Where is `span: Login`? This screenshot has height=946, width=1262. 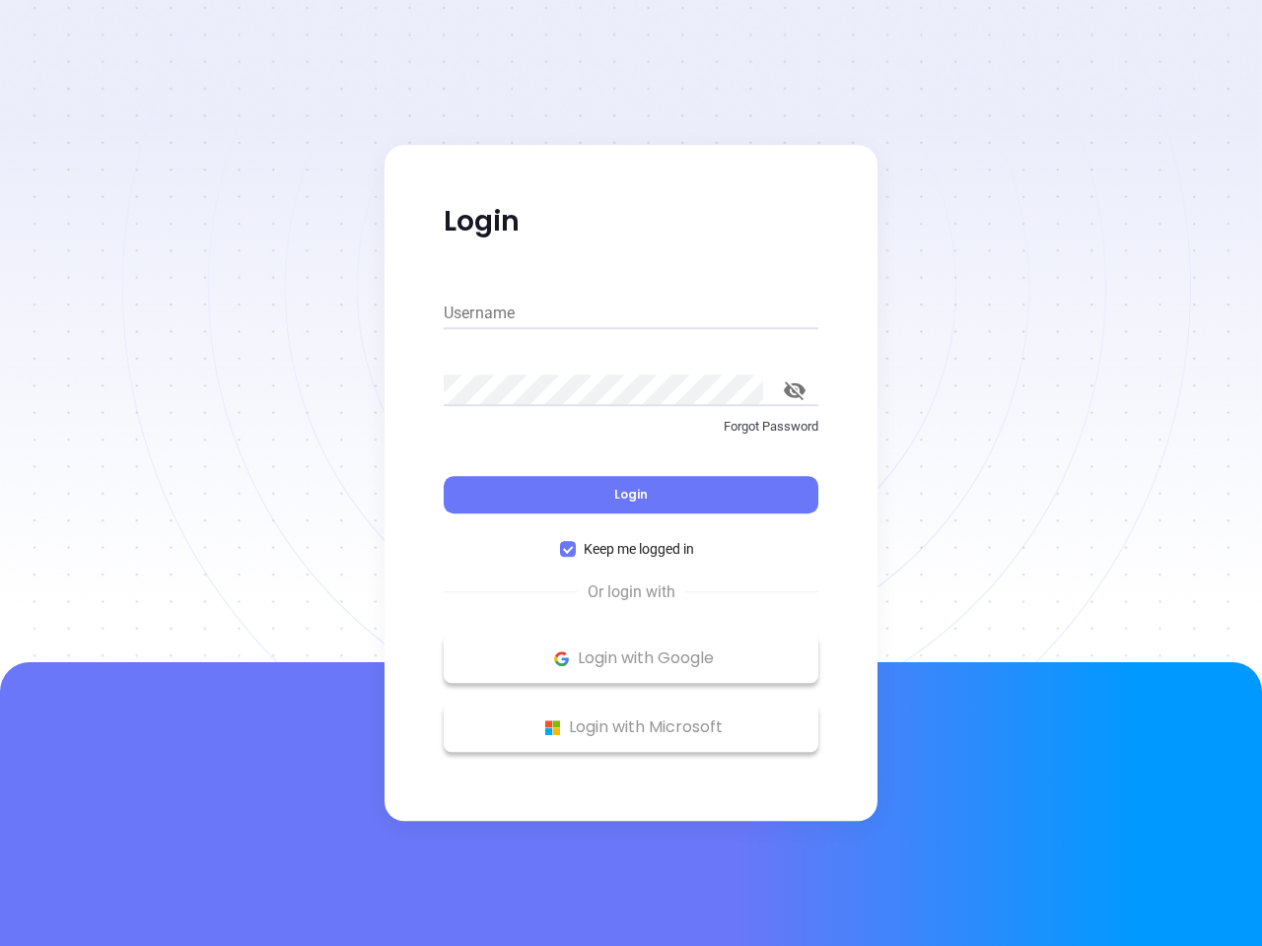 span: Login is located at coordinates (631, 494).